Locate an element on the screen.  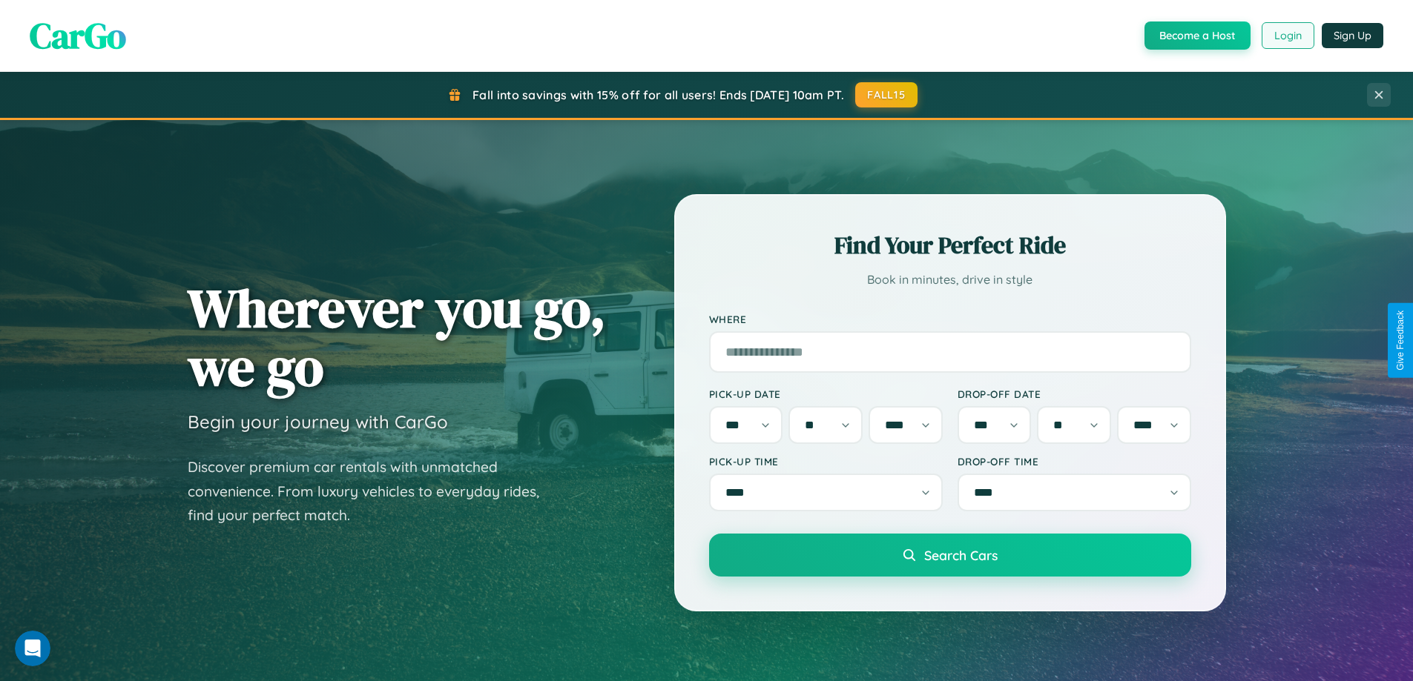
h2: Find Your Perfect Ride is located at coordinates (950, 245).